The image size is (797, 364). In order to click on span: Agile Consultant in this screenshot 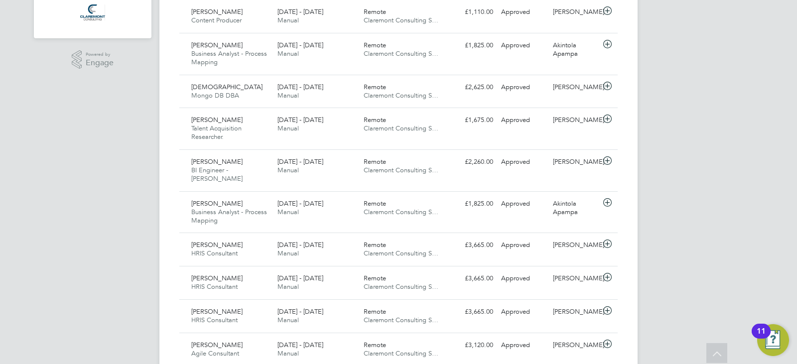, I will do `click(215, 353)`.